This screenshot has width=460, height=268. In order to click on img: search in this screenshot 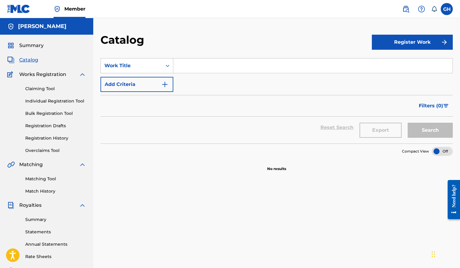, I will do `click(406, 9)`.